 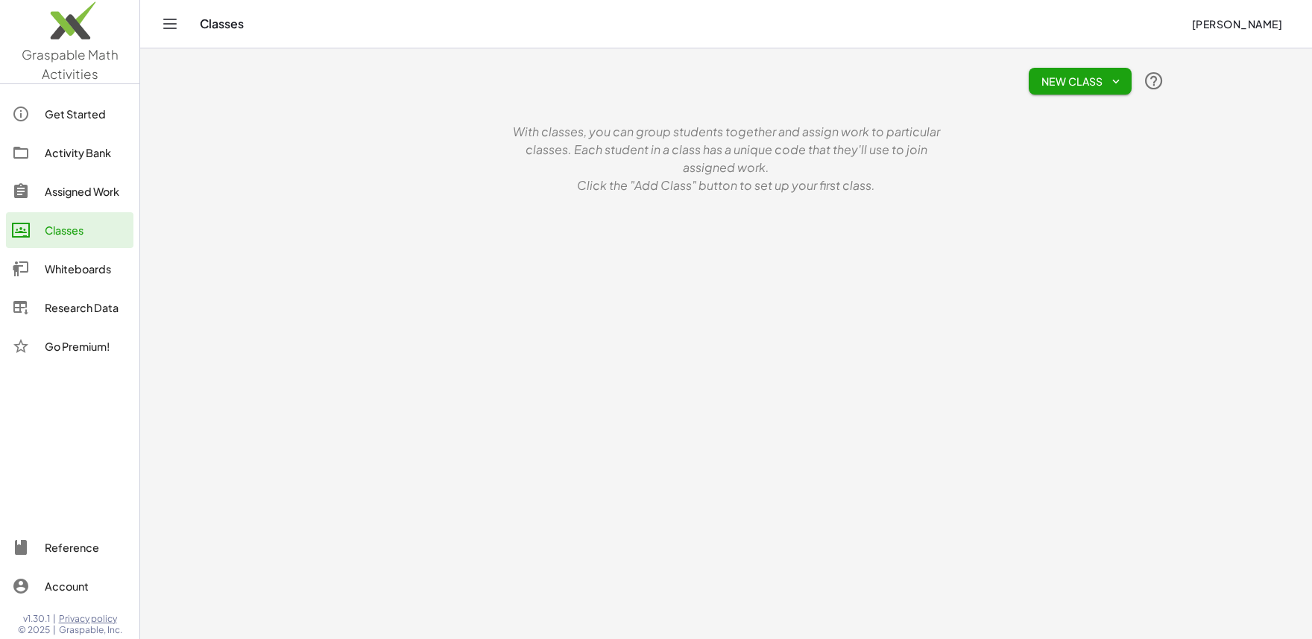 I want to click on div: Classes, so click(x=86, y=230).